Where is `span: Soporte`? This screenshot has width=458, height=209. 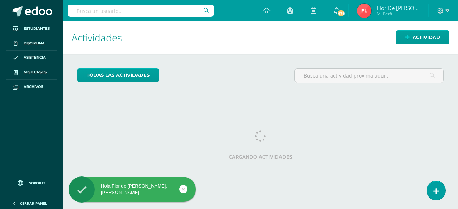 span: Soporte is located at coordinates (37, 183).